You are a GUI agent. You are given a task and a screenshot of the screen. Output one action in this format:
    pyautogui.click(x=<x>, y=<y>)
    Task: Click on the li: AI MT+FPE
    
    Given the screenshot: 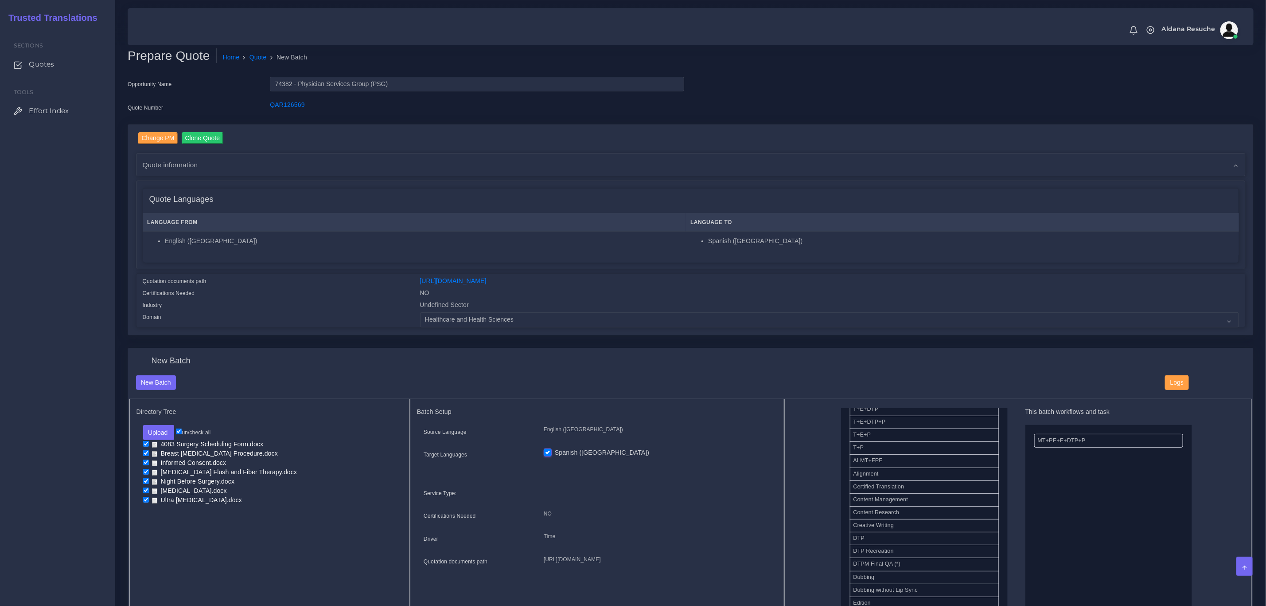 What is the action you would take?
    pyautogui.click(x=925, y=461)
    